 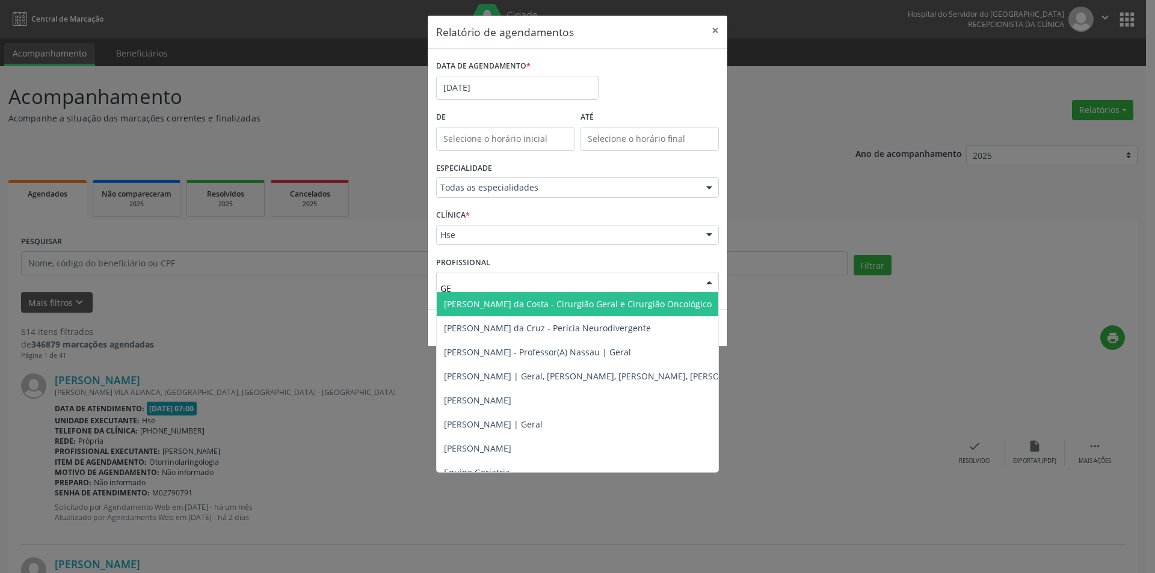 What do you see at coordinates (464, 168) in the screenshot?
I see `label: ESPECIALIDADE` at bounding box center [464, 168].